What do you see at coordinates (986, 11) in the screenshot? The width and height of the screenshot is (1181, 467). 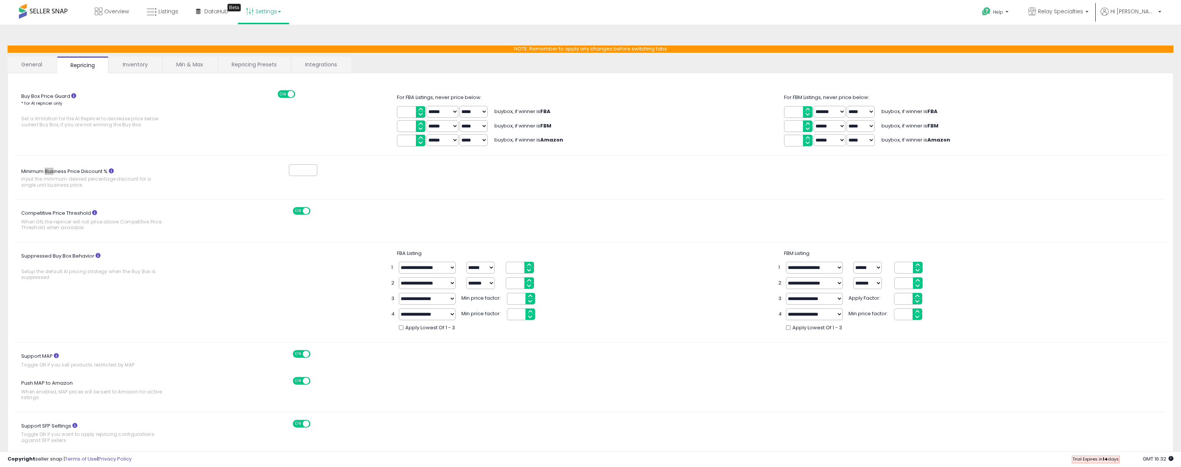 I see `i: Get Help` at bounding box center [986, 11].